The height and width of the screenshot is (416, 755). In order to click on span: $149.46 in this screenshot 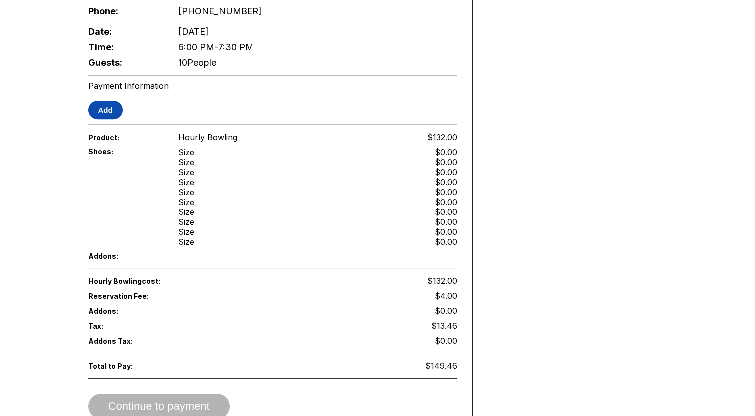, I will do `click(441, 366)`.